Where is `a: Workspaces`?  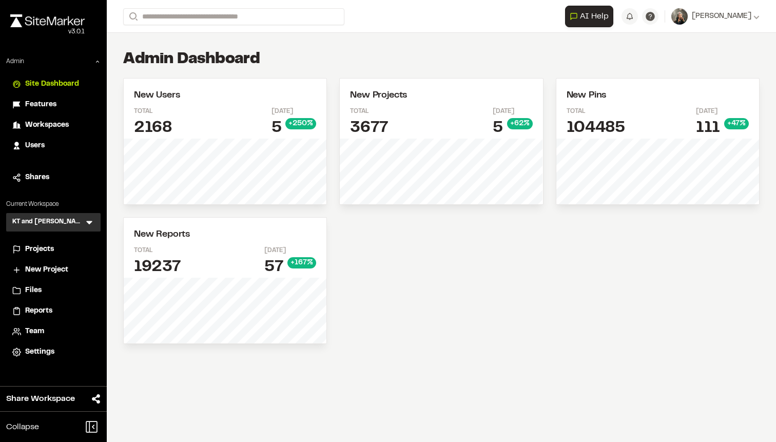
a: Workspaces is located at coordinates (53, 125).